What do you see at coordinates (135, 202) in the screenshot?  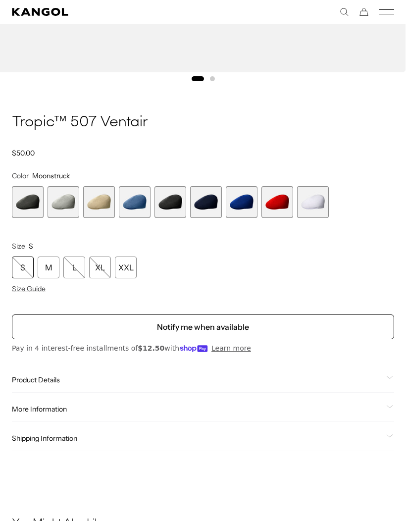 I see `div: 4 of 9` at bounding box center [135, 202].